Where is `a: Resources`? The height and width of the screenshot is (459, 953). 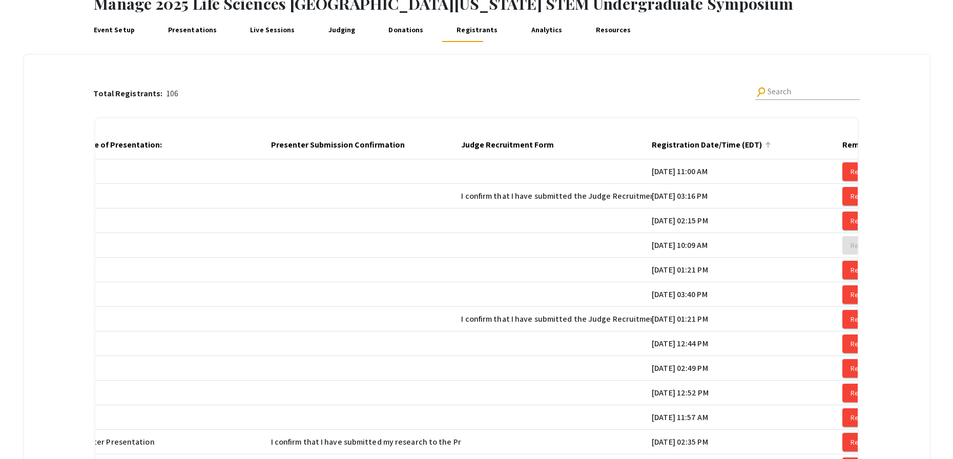
a: Resources is located at coordinates (613, 30).